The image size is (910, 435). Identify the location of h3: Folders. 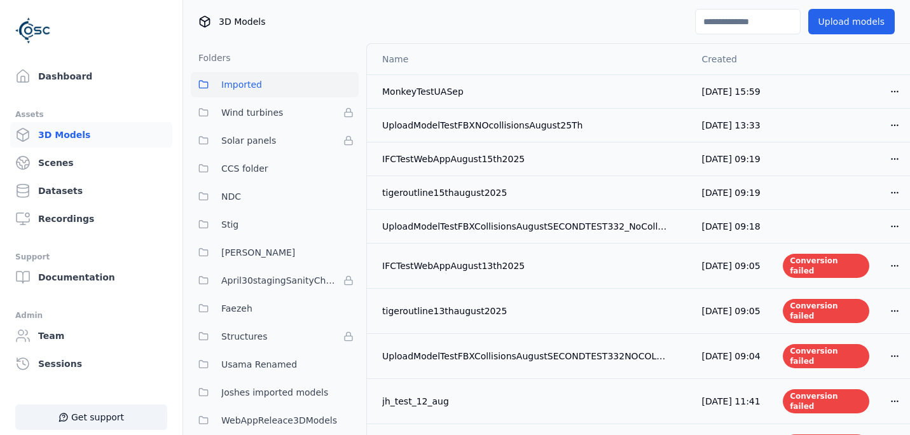
(211, 58).